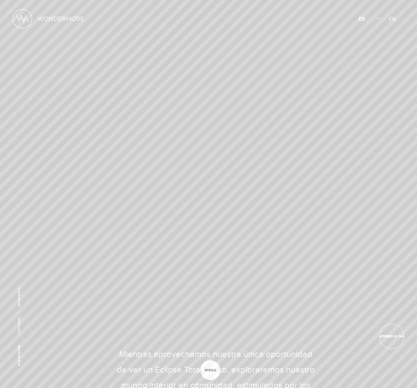  I want to click on span: ES, so click(362, 19).